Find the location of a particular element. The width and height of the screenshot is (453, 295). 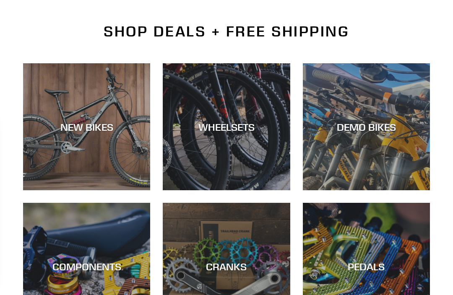

div: CRANKS is located at coordinates (226, 267).